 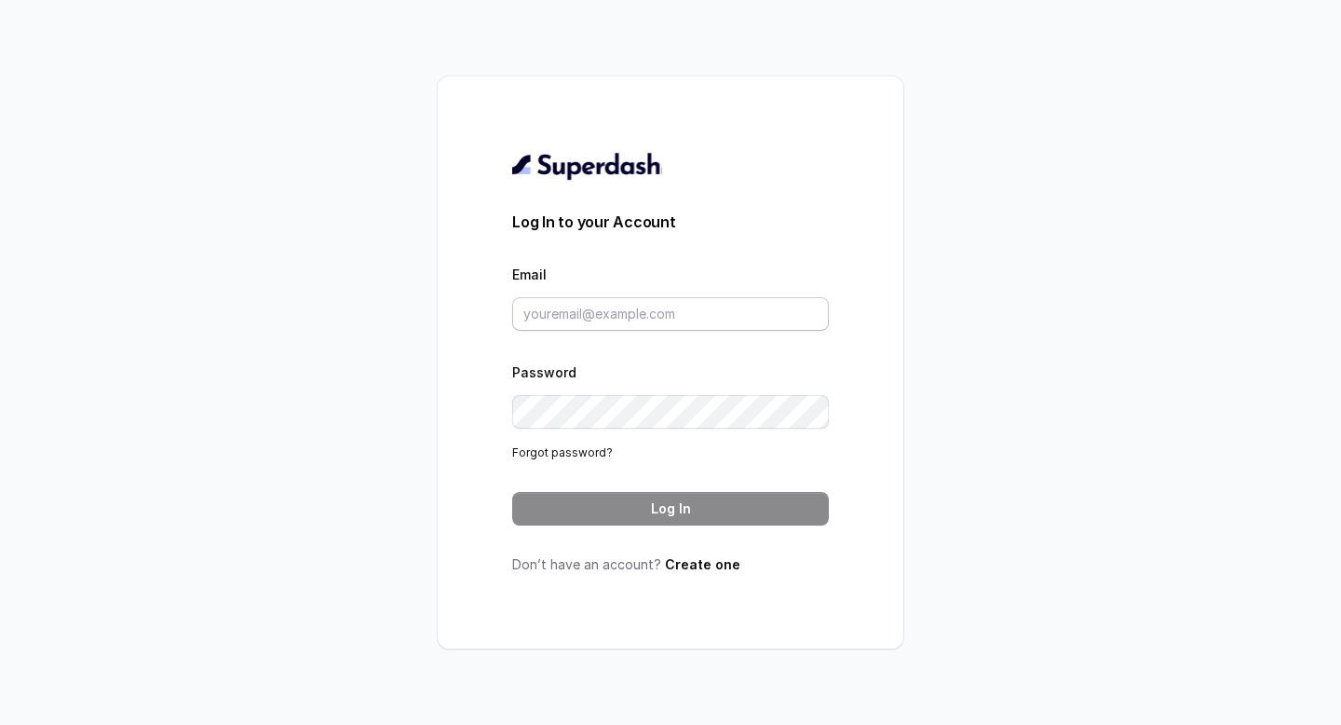 What do you see at coordinates (529, 274) in the screenshot?
I see `label: Email` at bounding box center [529, 274].